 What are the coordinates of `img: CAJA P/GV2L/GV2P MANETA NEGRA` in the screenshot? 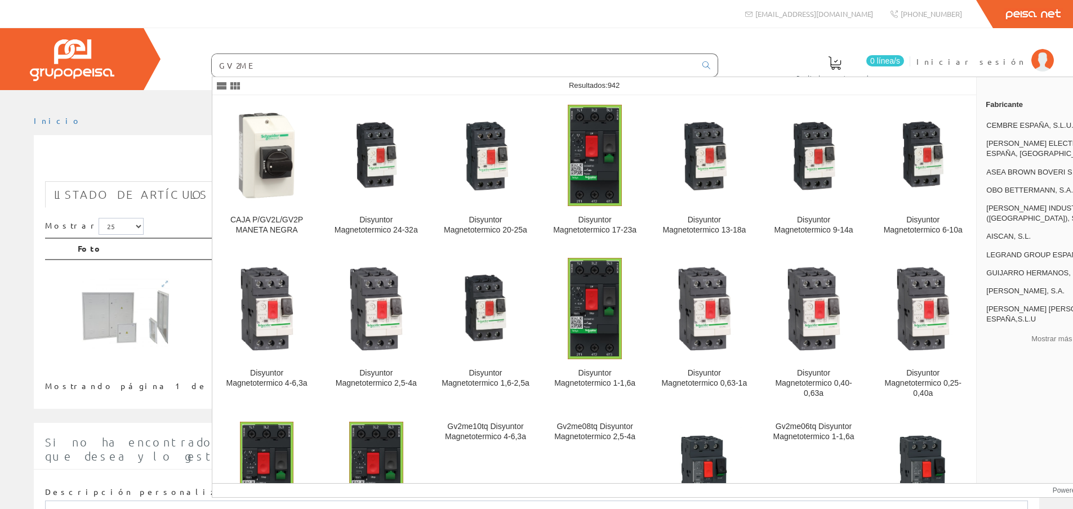 It's located at (266, 155).